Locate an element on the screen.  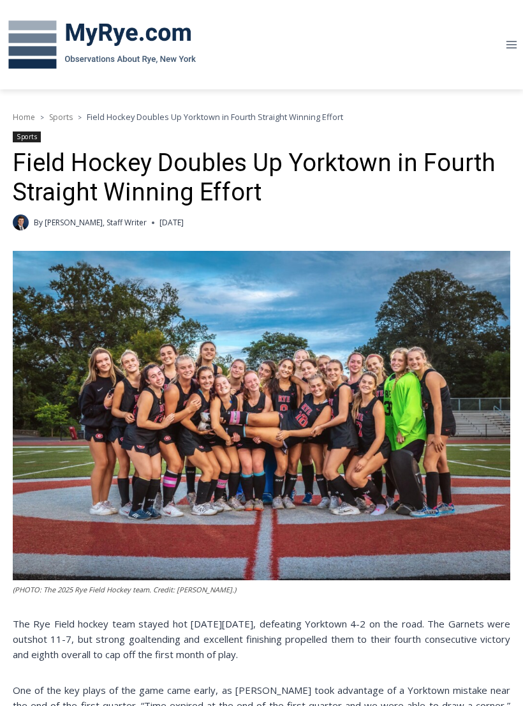
button: Open menu is located at coordinates (511, 44).